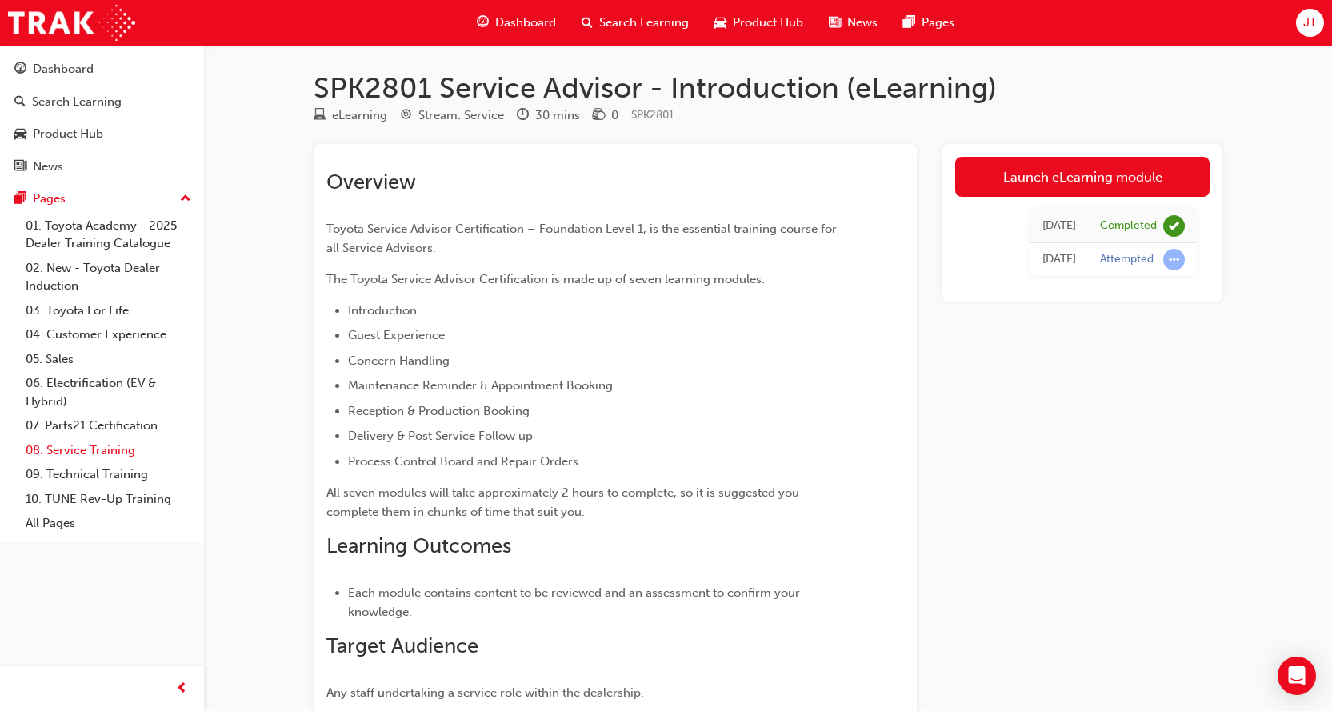  Describe the element at coordinates (1174, 259) in the screenshot. I see `span: learningRecordVerb_ATTEMPT-icon` at that location.